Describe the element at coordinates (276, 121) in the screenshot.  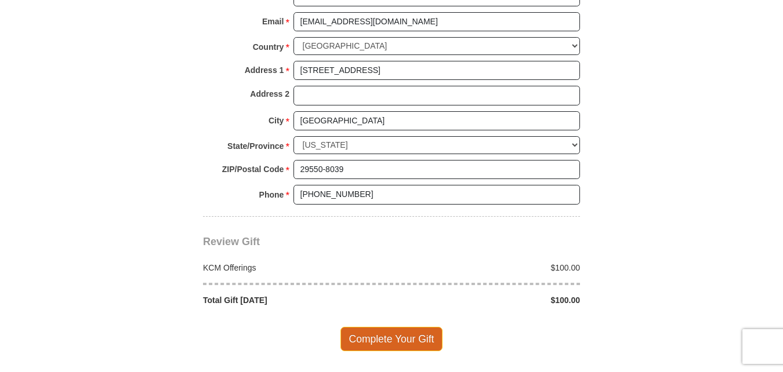
I see `strong: City` at that location.